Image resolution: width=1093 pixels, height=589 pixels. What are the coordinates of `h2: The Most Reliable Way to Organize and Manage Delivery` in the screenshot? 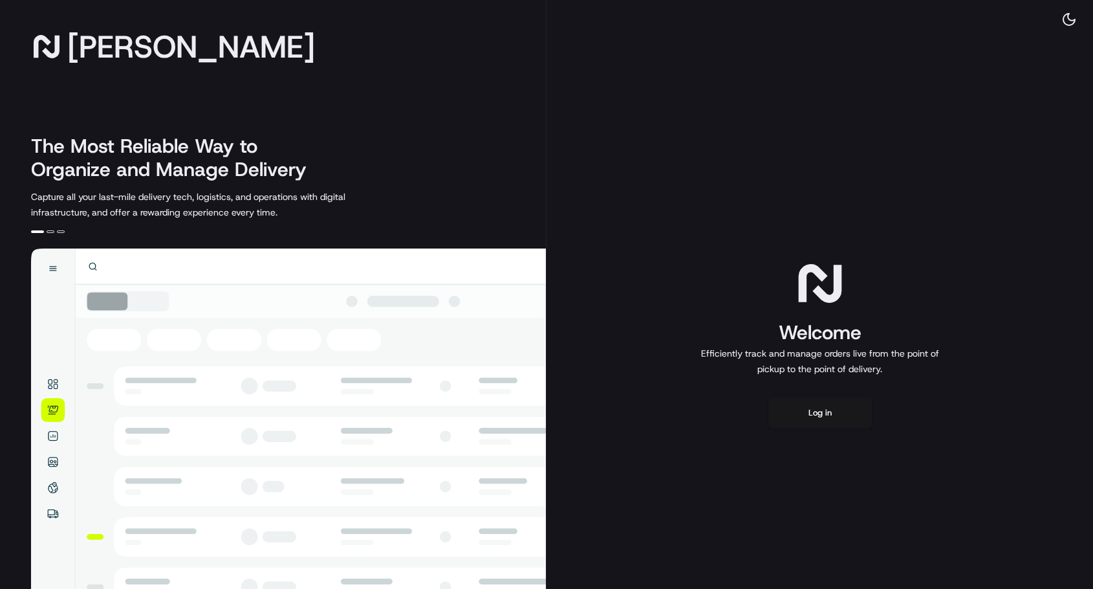 It's located at (176, 158).